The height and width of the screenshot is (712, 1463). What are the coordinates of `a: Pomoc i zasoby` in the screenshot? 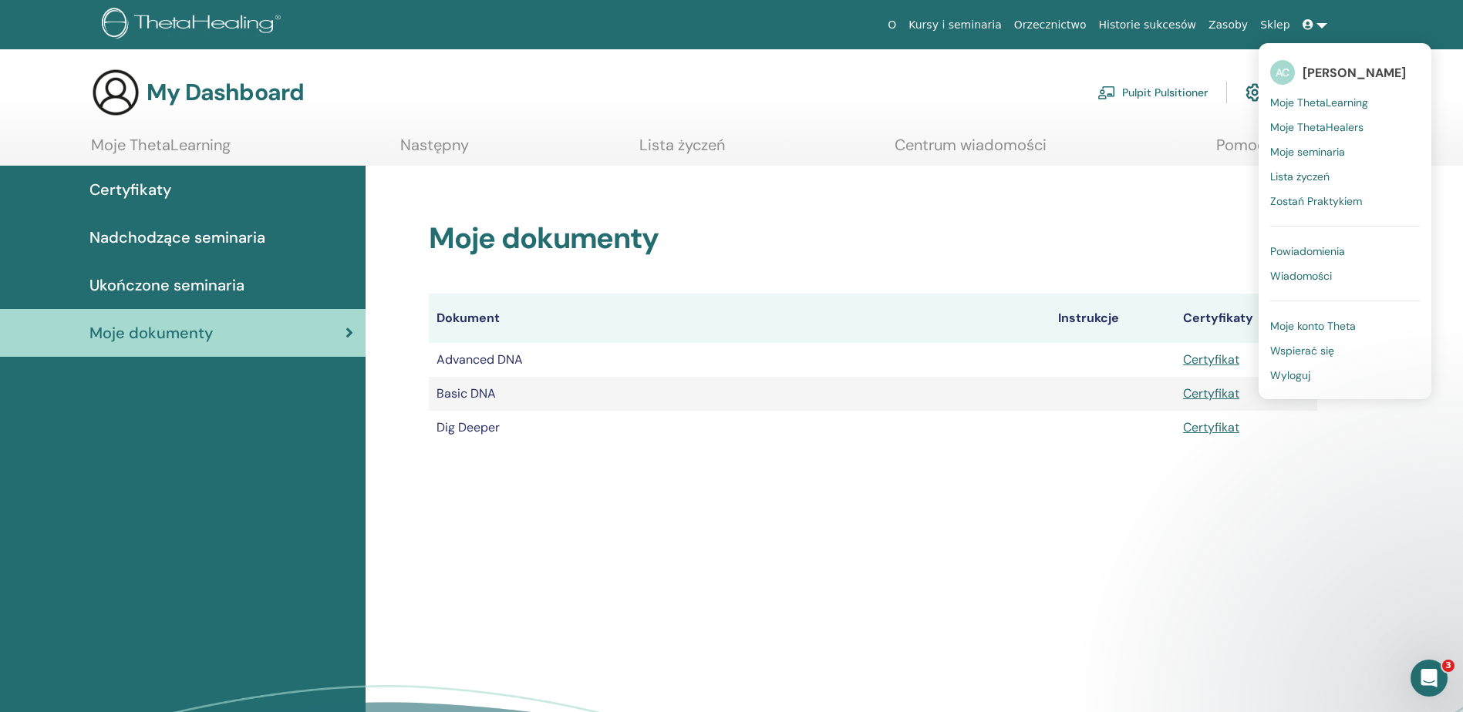 It's located at (1271, 150).